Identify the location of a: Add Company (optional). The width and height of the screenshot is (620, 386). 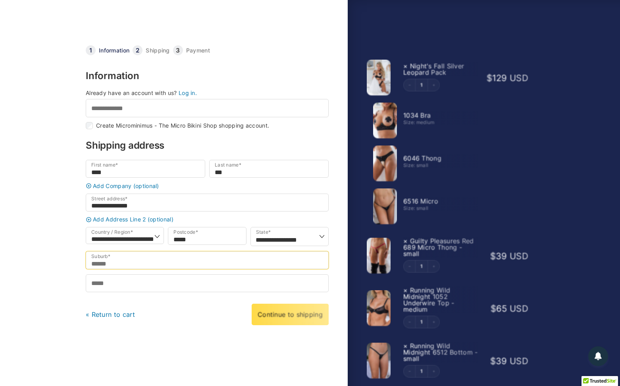
(207, 185).